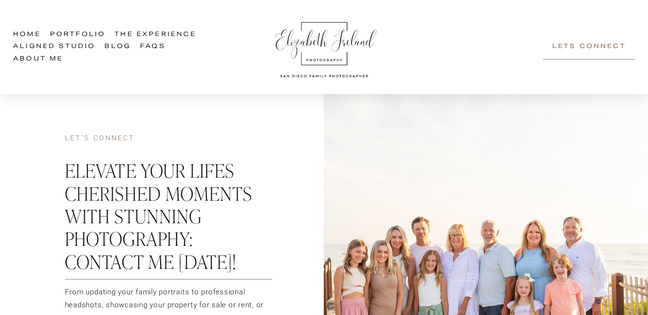  I want to click on img: Elizabeth Ireland Photography San Diego Family Photographer, so click(325, 47).